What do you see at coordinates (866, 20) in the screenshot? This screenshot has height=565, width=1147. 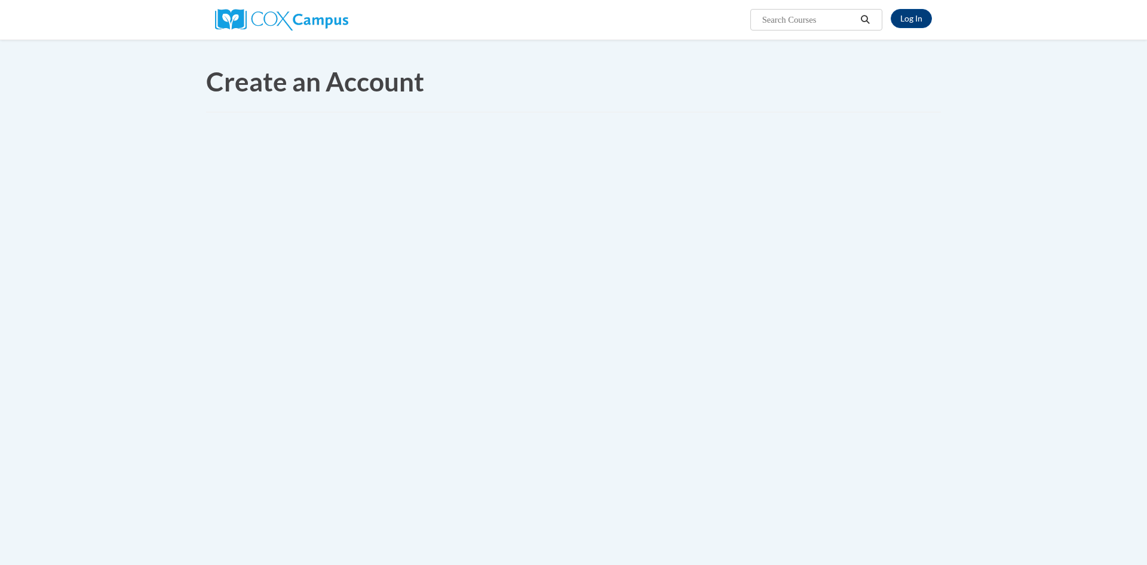 I see `button: Search` at bounding box center [866, 20].